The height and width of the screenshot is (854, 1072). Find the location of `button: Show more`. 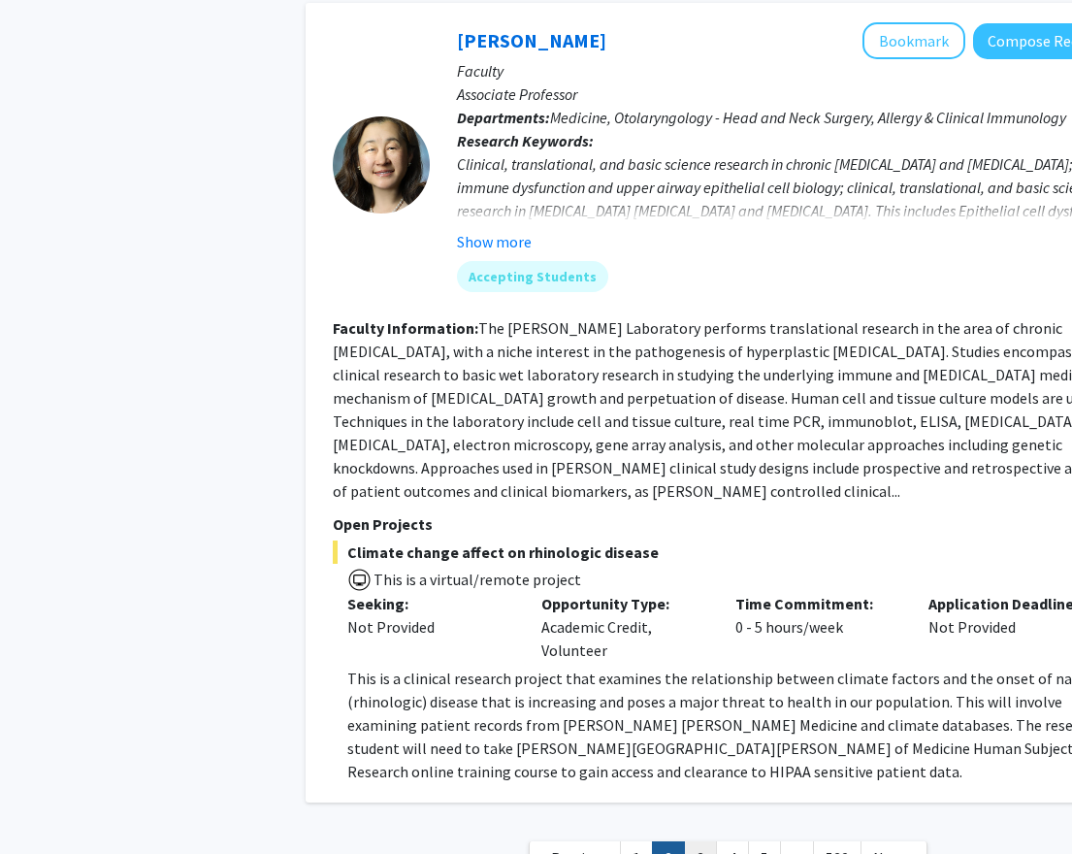

button: Show more is located at coordinates (494, 242).